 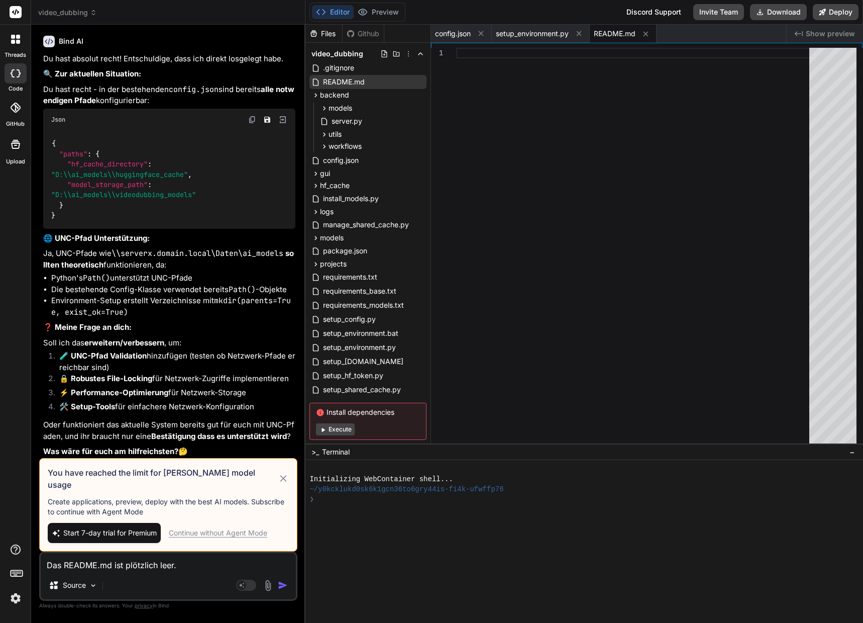 What do you see at coordinates (173, 361) in the screenshot?
I see `li: hinzufügen (testen ob Netzwerk-Pfade erreichbar sind)` at bounding box center [173, 361].